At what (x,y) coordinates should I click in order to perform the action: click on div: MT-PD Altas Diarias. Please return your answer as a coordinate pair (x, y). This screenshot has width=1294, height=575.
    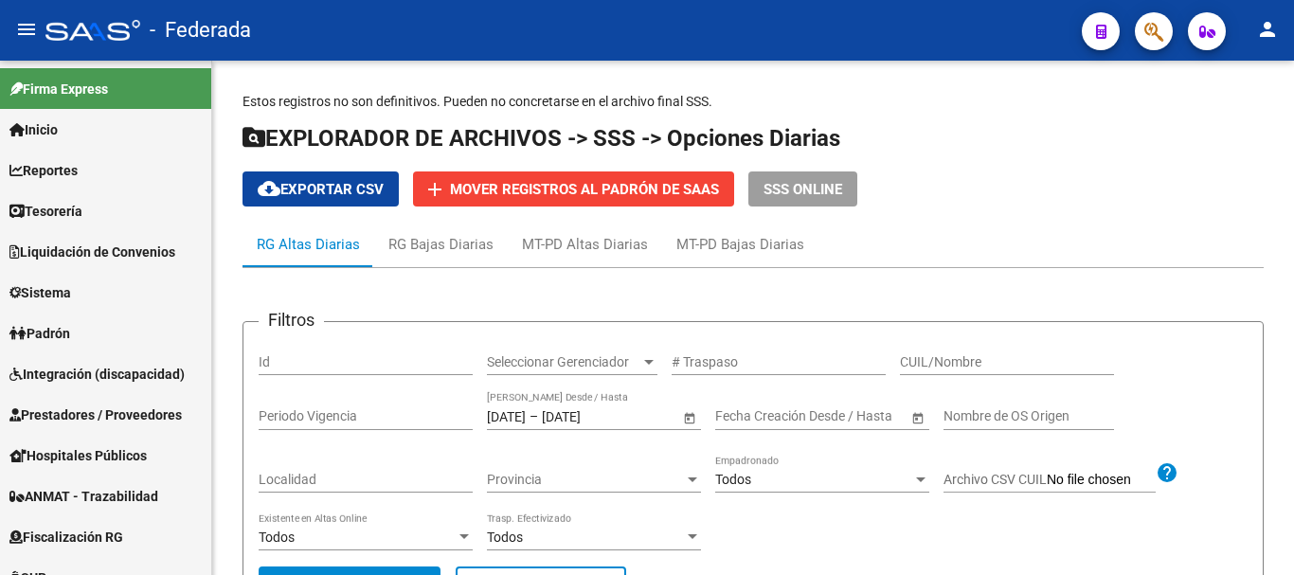
    Looking at the image, I should click on (584, 244).